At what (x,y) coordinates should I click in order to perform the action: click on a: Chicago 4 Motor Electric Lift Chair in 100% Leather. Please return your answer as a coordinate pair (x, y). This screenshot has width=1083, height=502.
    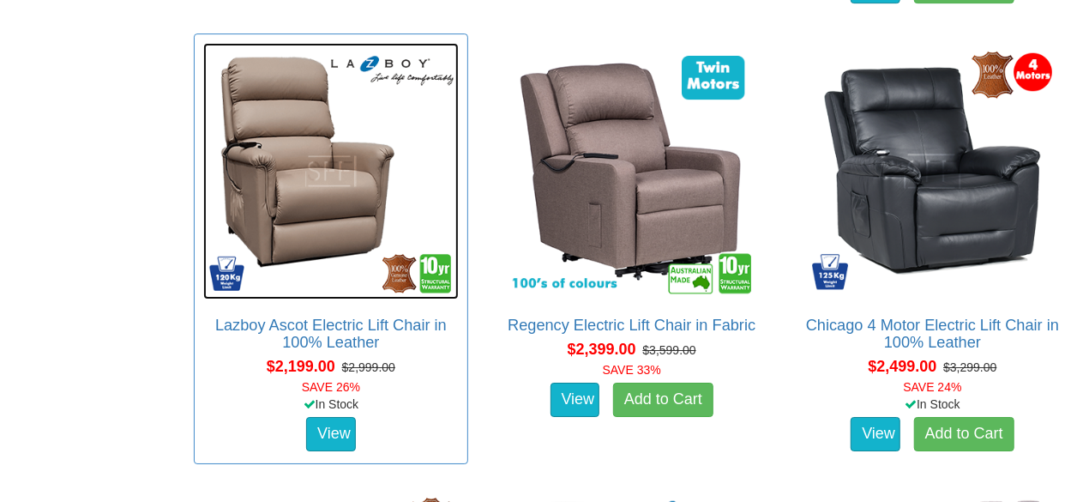
    Looking at the image, I should click on (932, 334).